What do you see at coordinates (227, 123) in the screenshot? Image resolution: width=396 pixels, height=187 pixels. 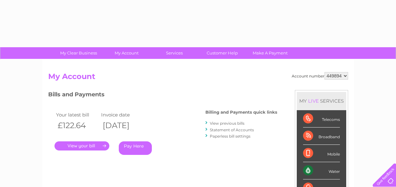 I see `a: View previous bills` at bounding box center [227, 123].